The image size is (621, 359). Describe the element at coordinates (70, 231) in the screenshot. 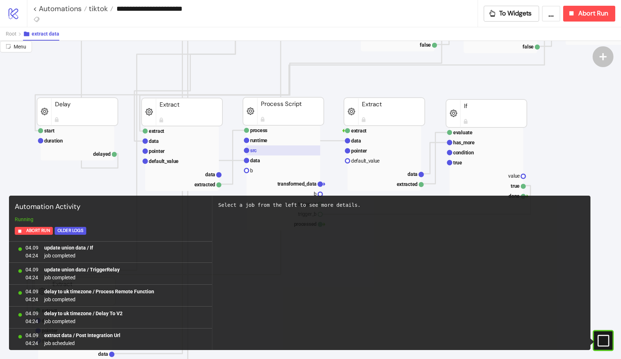

I see `div: Older Logs` at that location.